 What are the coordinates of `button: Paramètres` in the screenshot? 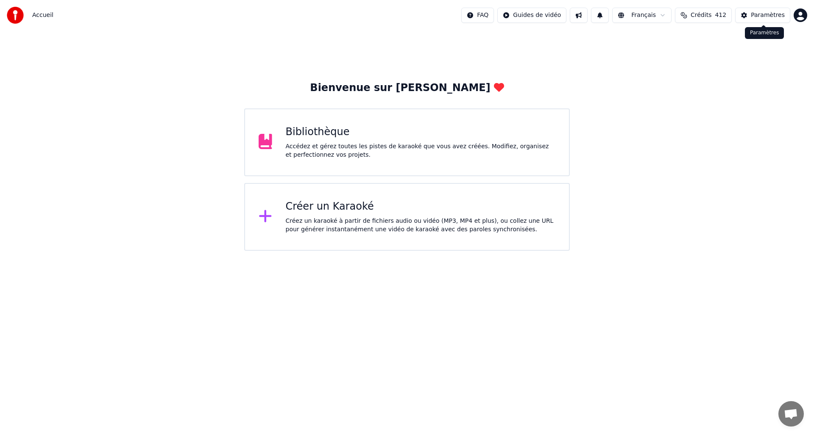 It's located at (763, 15).